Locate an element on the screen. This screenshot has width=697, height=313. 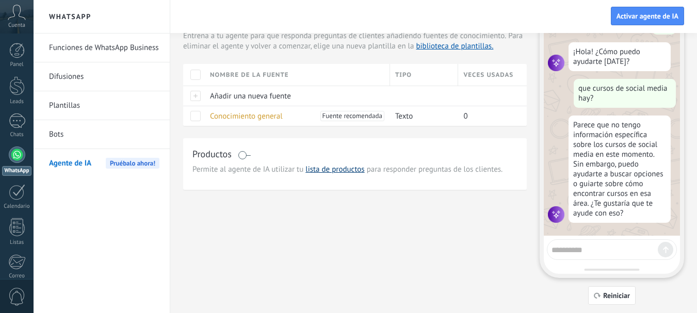
span: Pruébalo ahora! is located at coordinates (133, 163).